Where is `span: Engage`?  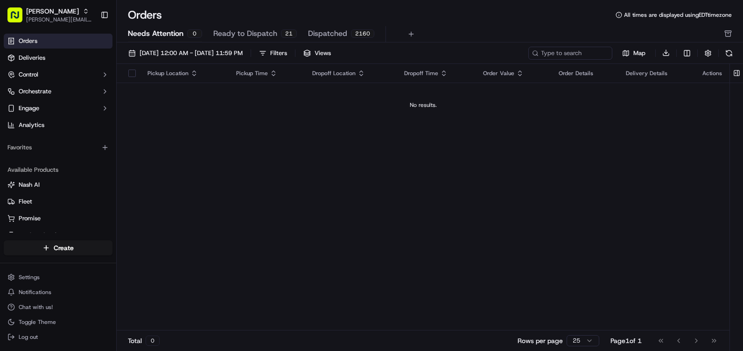 span: Engage is located at coordinates (29, 108).